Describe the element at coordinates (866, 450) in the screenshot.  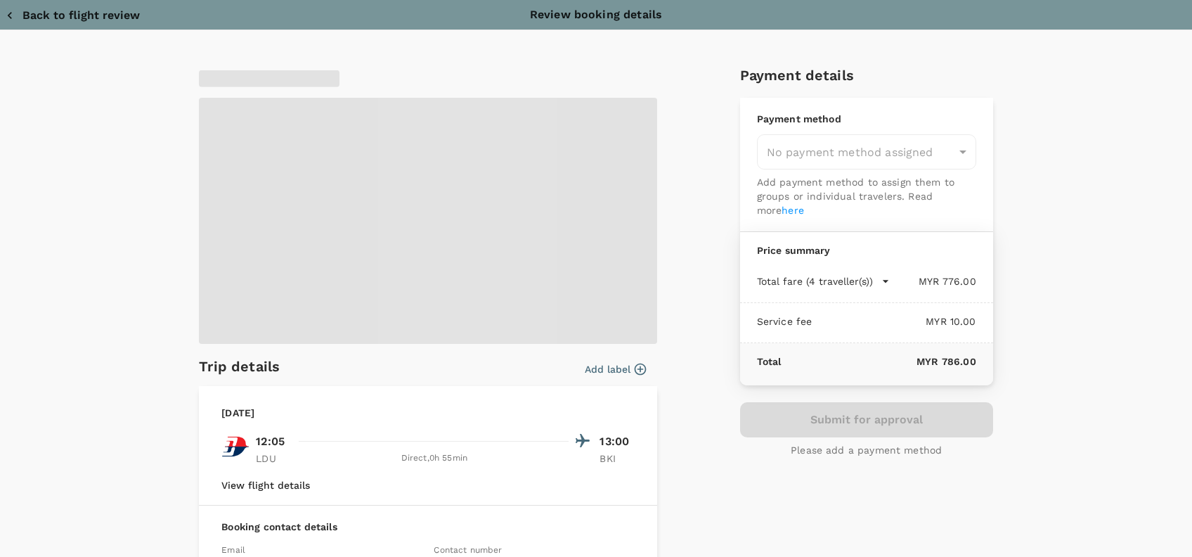
I see `p: Please add a payment method` at that location.